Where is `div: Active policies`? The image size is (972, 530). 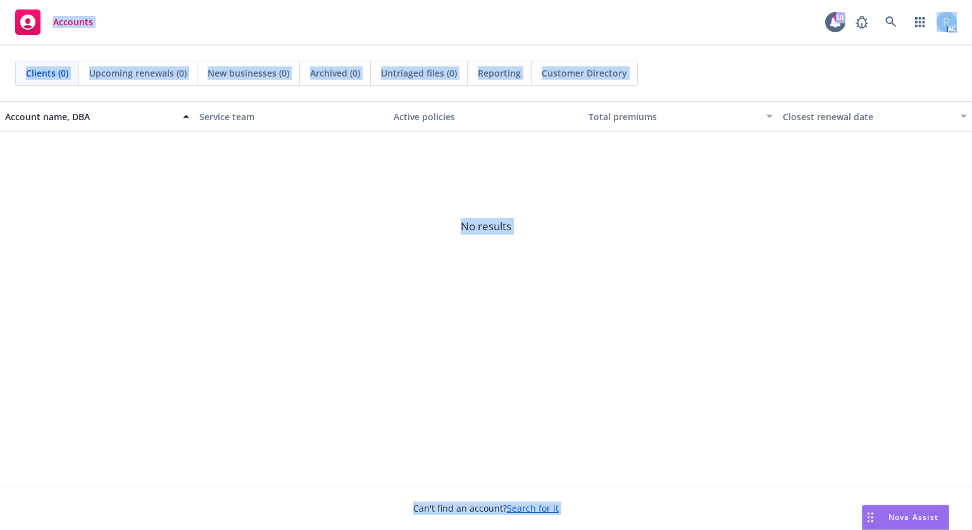
div: Active policies is located at coordinates (486, 116).